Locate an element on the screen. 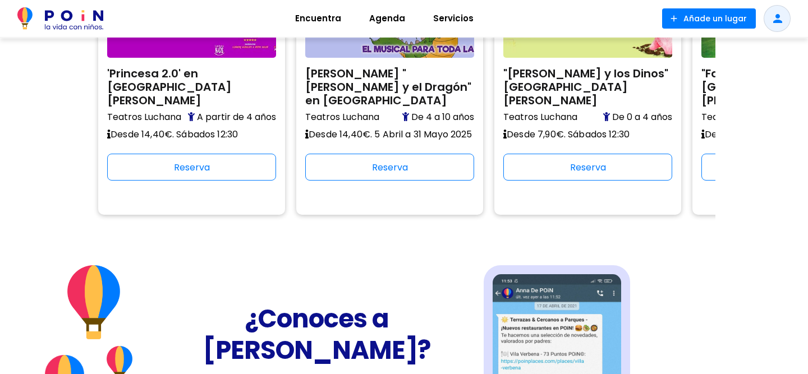 This screenshot has height=374, width=808. span: Agenda is located at coordinates (387, 19).